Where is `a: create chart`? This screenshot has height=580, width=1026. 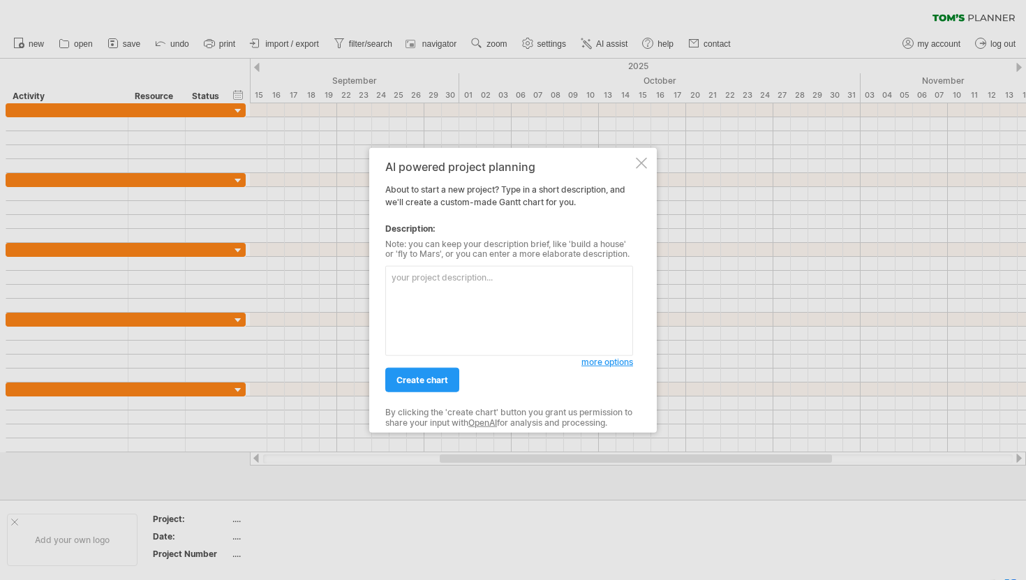 a: create chart is located at coordinates (422, 380).